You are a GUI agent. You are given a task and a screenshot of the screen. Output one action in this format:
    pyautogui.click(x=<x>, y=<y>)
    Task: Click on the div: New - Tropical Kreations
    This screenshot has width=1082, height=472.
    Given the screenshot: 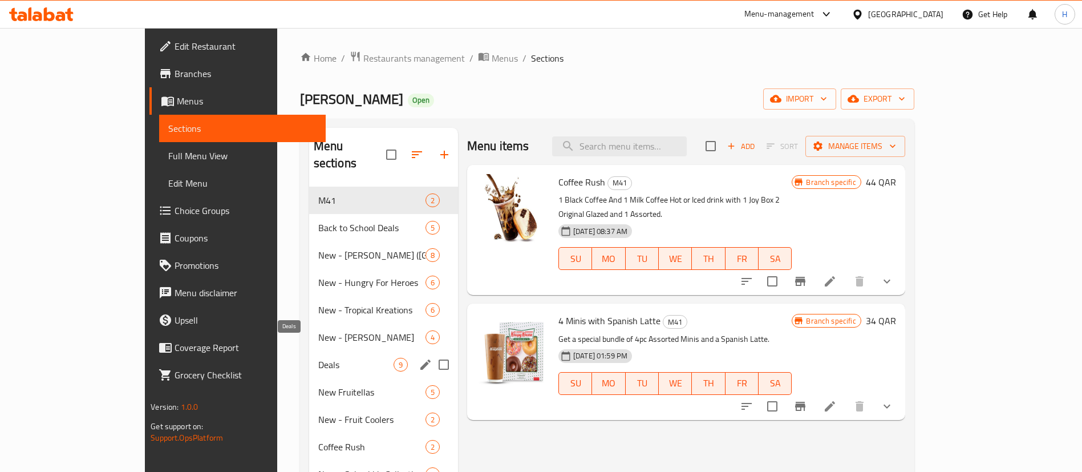 What is the action you would take?
    pyautogui.click(x=372, y=310)
    